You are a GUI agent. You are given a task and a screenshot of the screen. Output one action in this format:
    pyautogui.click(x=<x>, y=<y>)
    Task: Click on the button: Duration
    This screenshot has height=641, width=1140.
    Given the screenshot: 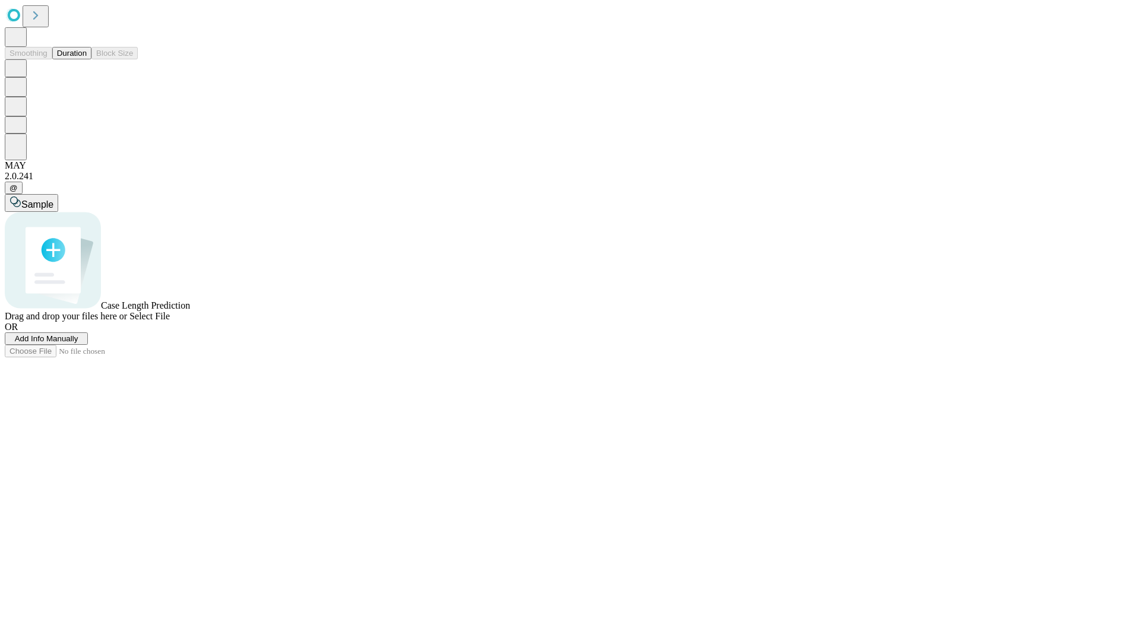 What is the action you would take?
    pyautogui.click(x=72, y=53)
    